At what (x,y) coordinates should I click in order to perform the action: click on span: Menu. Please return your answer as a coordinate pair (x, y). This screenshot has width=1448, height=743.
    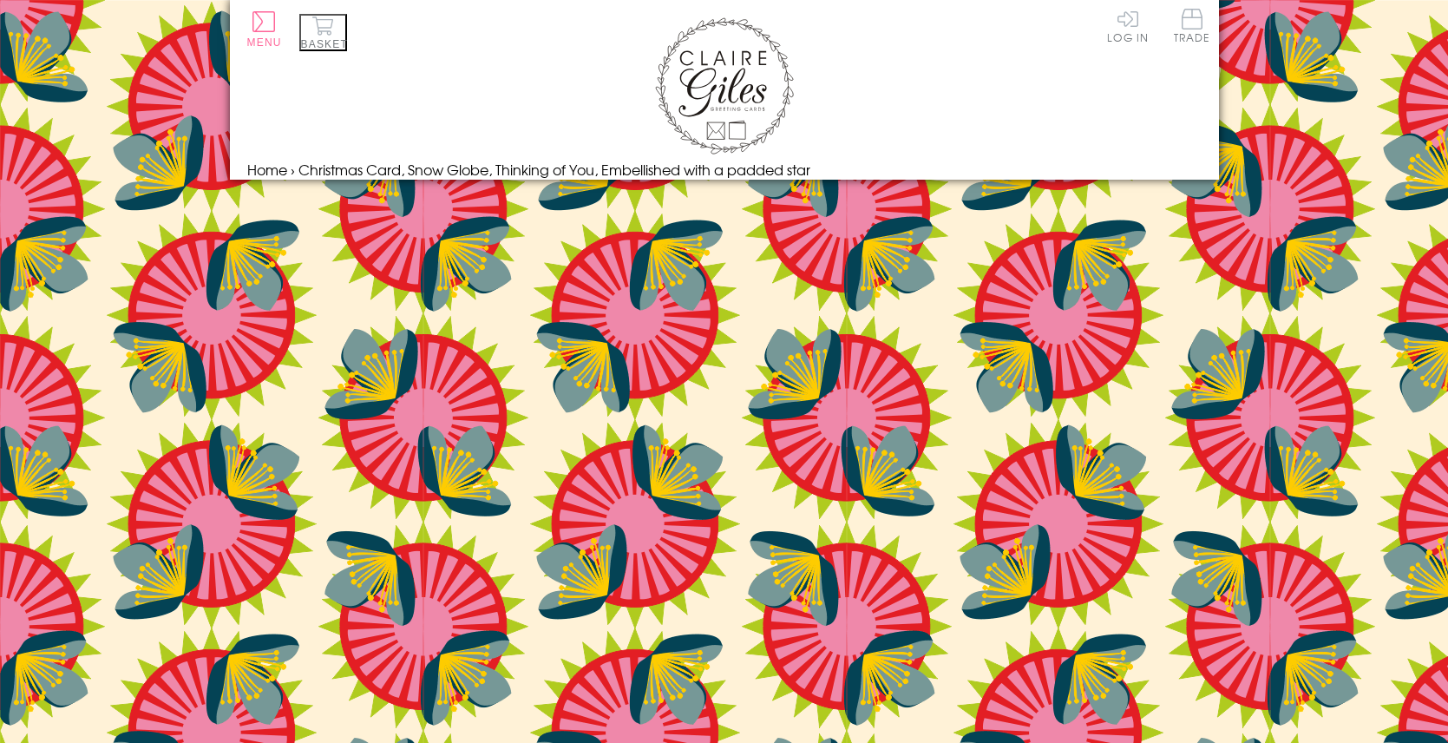
    Looking at the image, I should click on (265, 43).